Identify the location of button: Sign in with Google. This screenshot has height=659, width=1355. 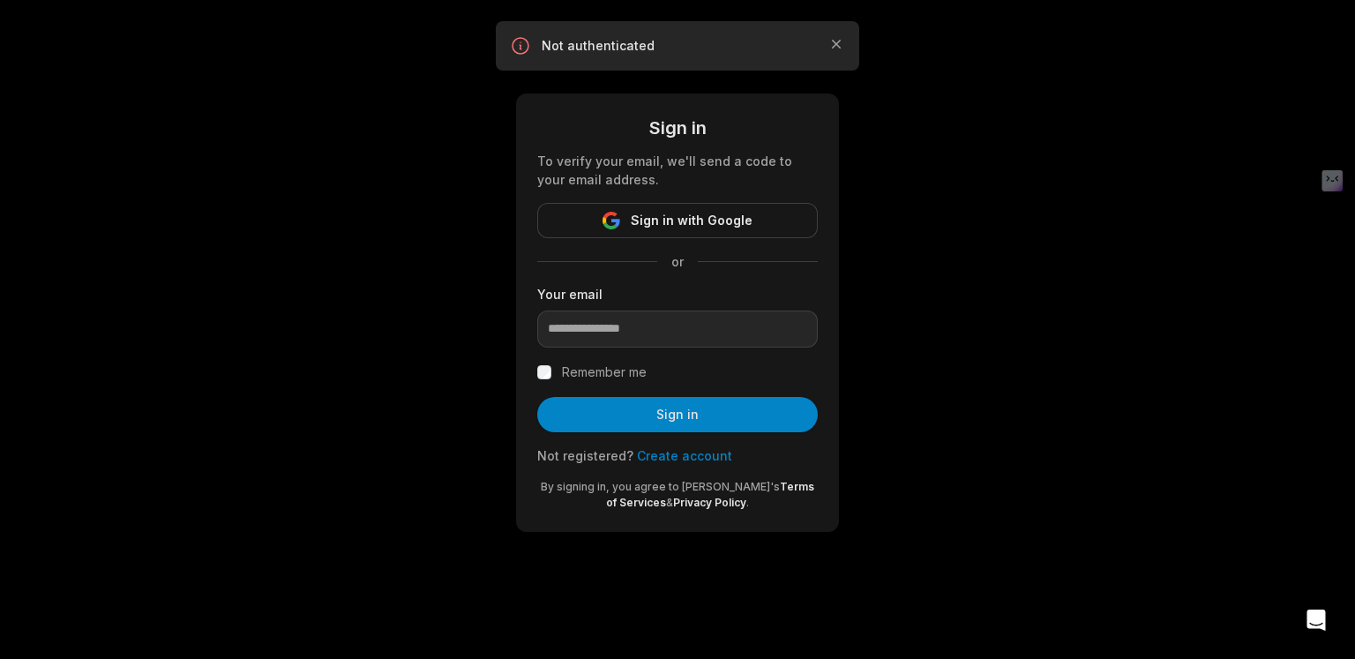
(677, 221).